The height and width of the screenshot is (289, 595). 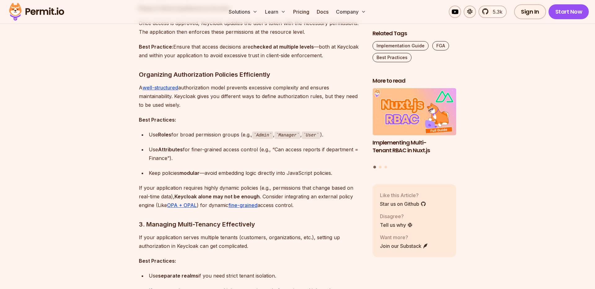 I want to click on div: Keep policies —avoid embedding logic directly into JavaScript policies., so click(x=256, y=173).